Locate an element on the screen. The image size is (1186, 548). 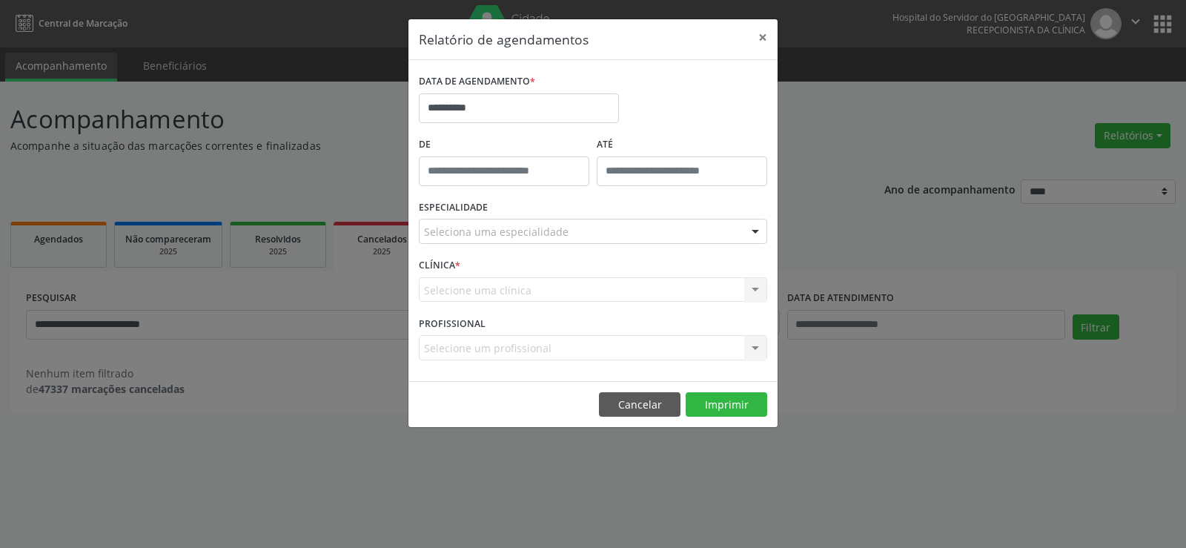
label: DATA DE AGENDAMENTO is located at coordinates (477, 82).